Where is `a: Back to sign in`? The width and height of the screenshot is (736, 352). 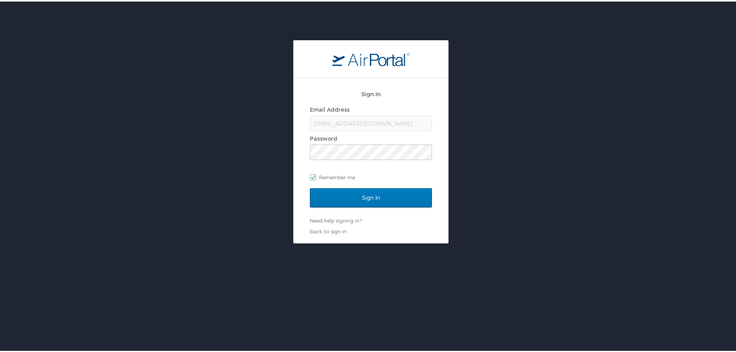 a: Back to sign in is located at coordinates (328, 230).